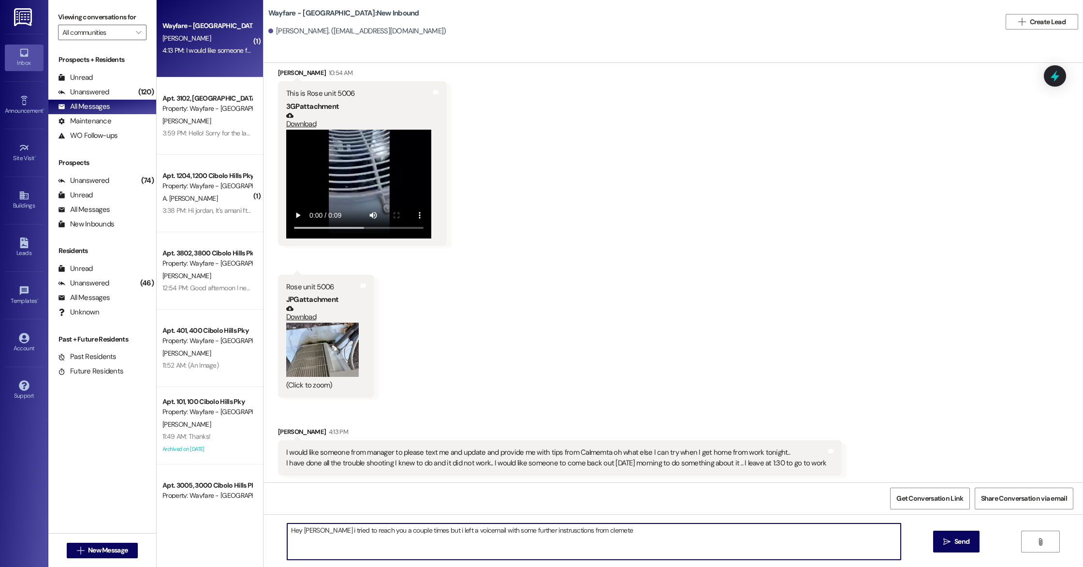 This screenshot has width=1083, height=567. I want to click on div: This is Rose unit 5006, so click(359, 93).